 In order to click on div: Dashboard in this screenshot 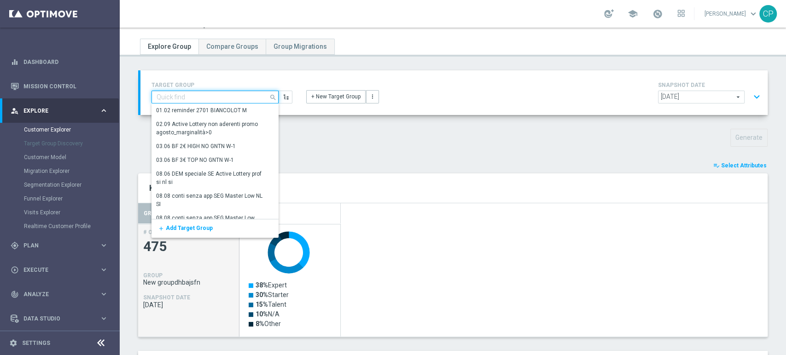, I will do `click(59, 62)`.